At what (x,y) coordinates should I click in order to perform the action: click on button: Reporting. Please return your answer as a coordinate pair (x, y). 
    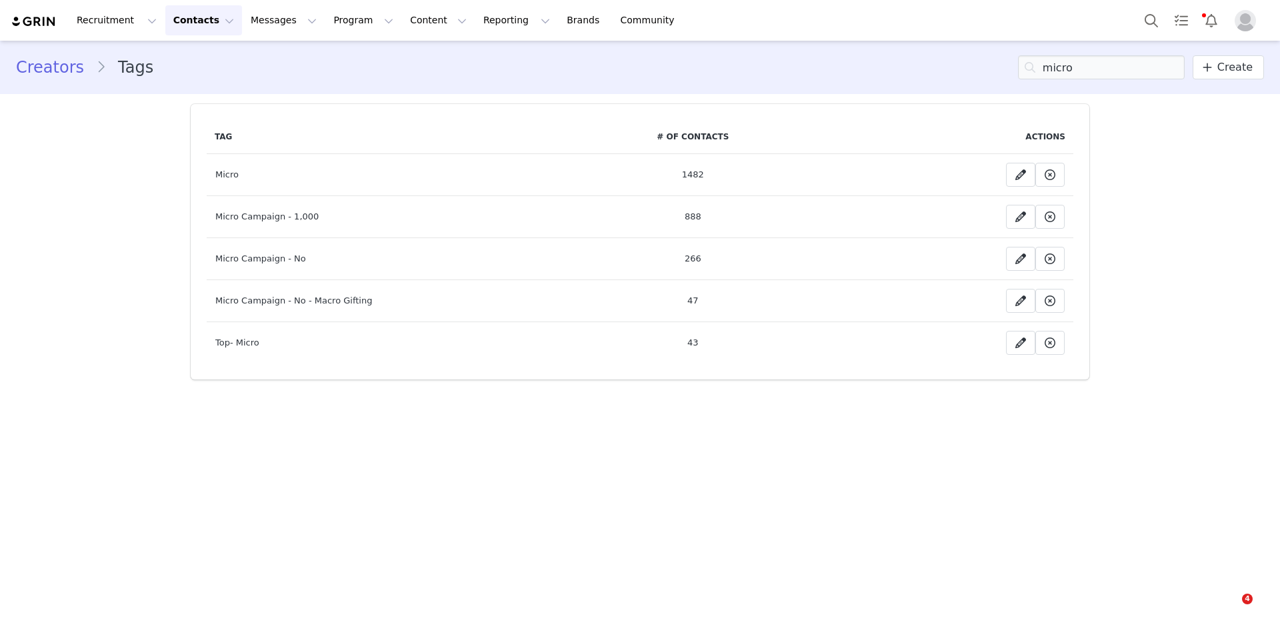
    Looking at the image, I should click on (517, 20).